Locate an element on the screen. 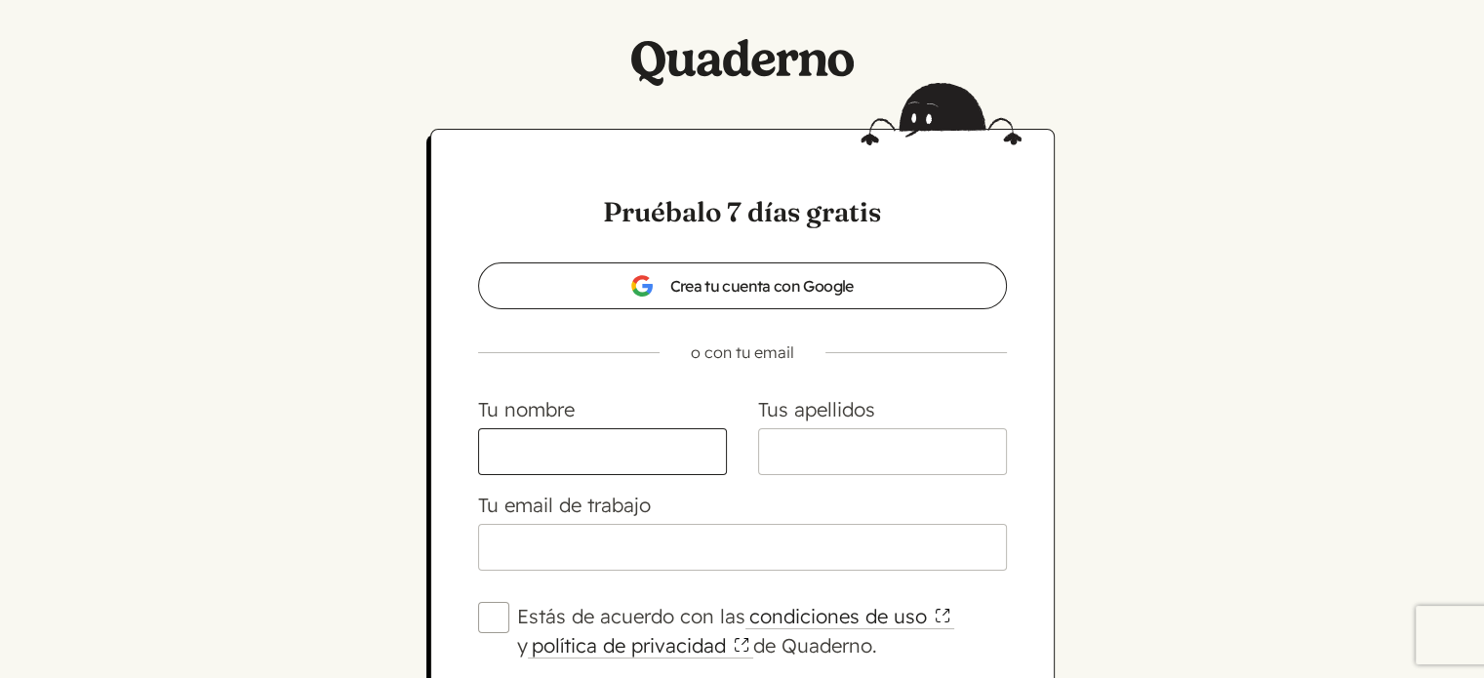 The width and height of the screenshot is (1484, 678). a: condiciones de uso is located at coordinates (850, 617).